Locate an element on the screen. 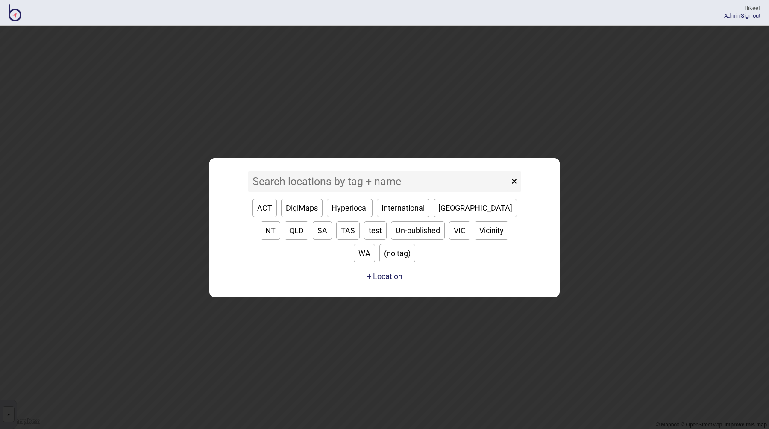 The height and width of the screenshot is (429, 769). button: VIC is located at coordinates (460, 230).